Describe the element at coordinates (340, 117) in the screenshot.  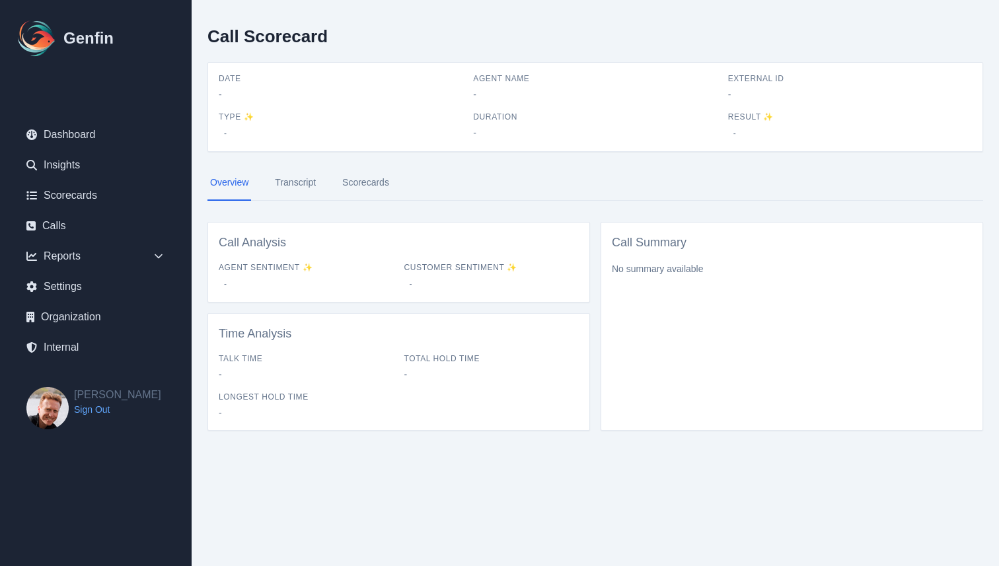
I see `span: Type ✨` at that location.